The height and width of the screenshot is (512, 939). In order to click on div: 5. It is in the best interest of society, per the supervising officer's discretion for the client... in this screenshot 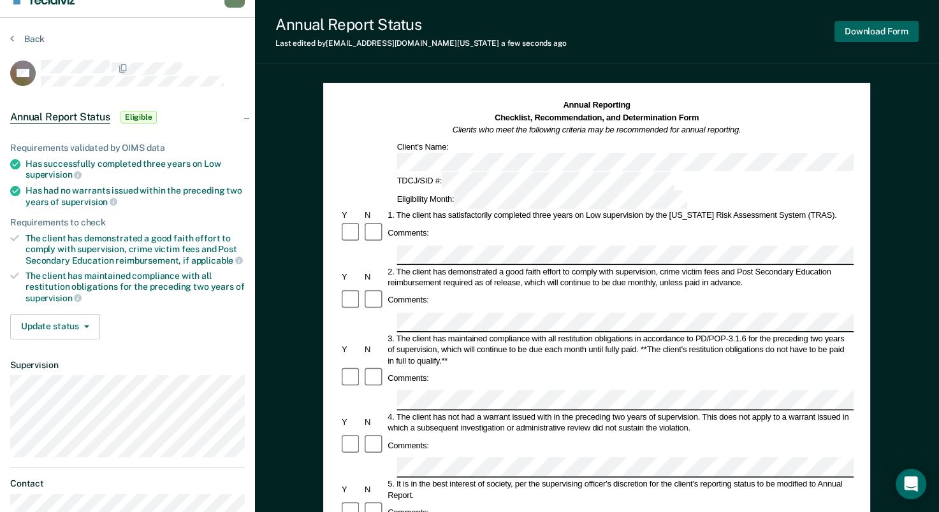, I will do `click(620, 489)`.